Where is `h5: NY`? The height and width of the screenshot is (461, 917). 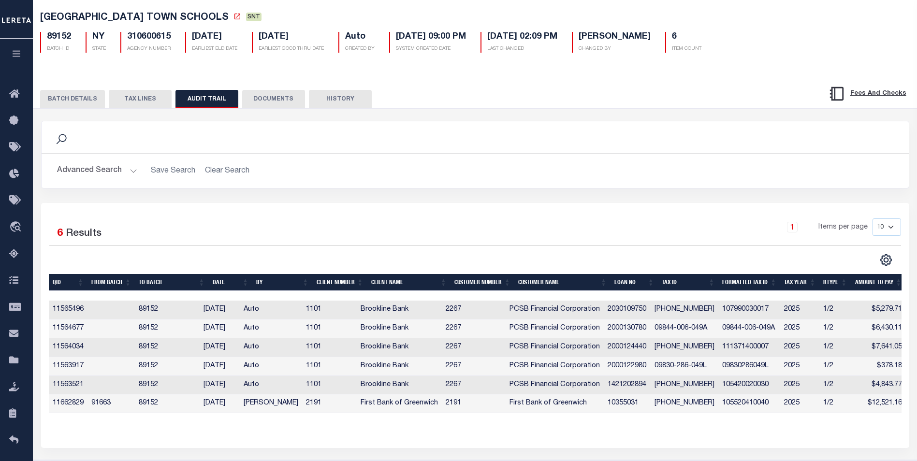 h5: NY is located at coordinates (99, 37).